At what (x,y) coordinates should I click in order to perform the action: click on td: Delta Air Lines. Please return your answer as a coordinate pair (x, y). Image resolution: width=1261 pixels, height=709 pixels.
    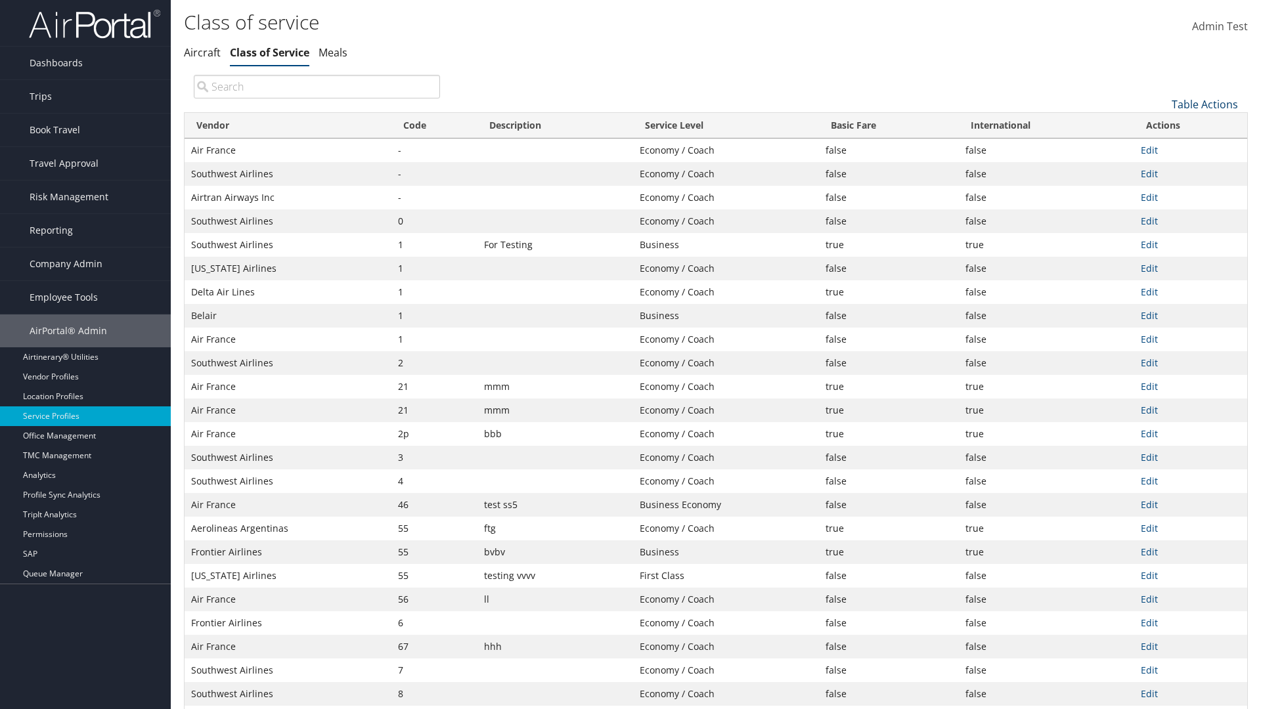
    Looking at the image, I should click on (288, 292).